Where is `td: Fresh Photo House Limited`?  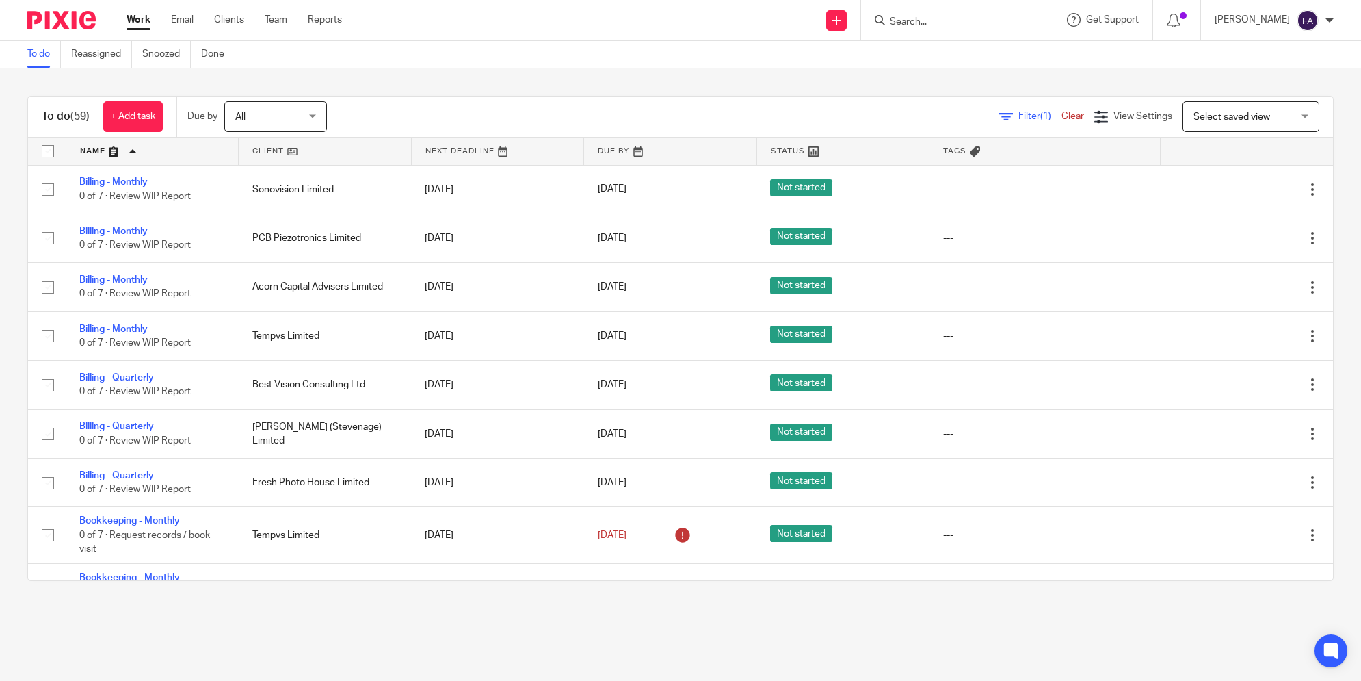
td: Fresh Photo House Limited is located at coordinates (325, 482).